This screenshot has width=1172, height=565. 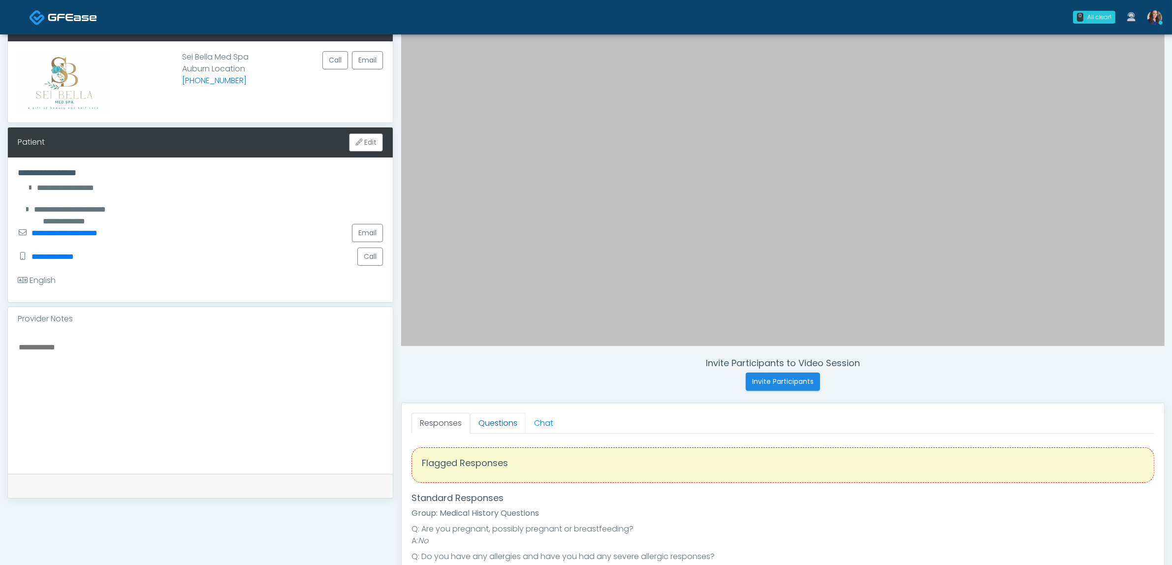 What do you see at coordinates (1094, 17) in the screenshot?
I see `a: 0 All clear!` at bounding box center [1094, 17].